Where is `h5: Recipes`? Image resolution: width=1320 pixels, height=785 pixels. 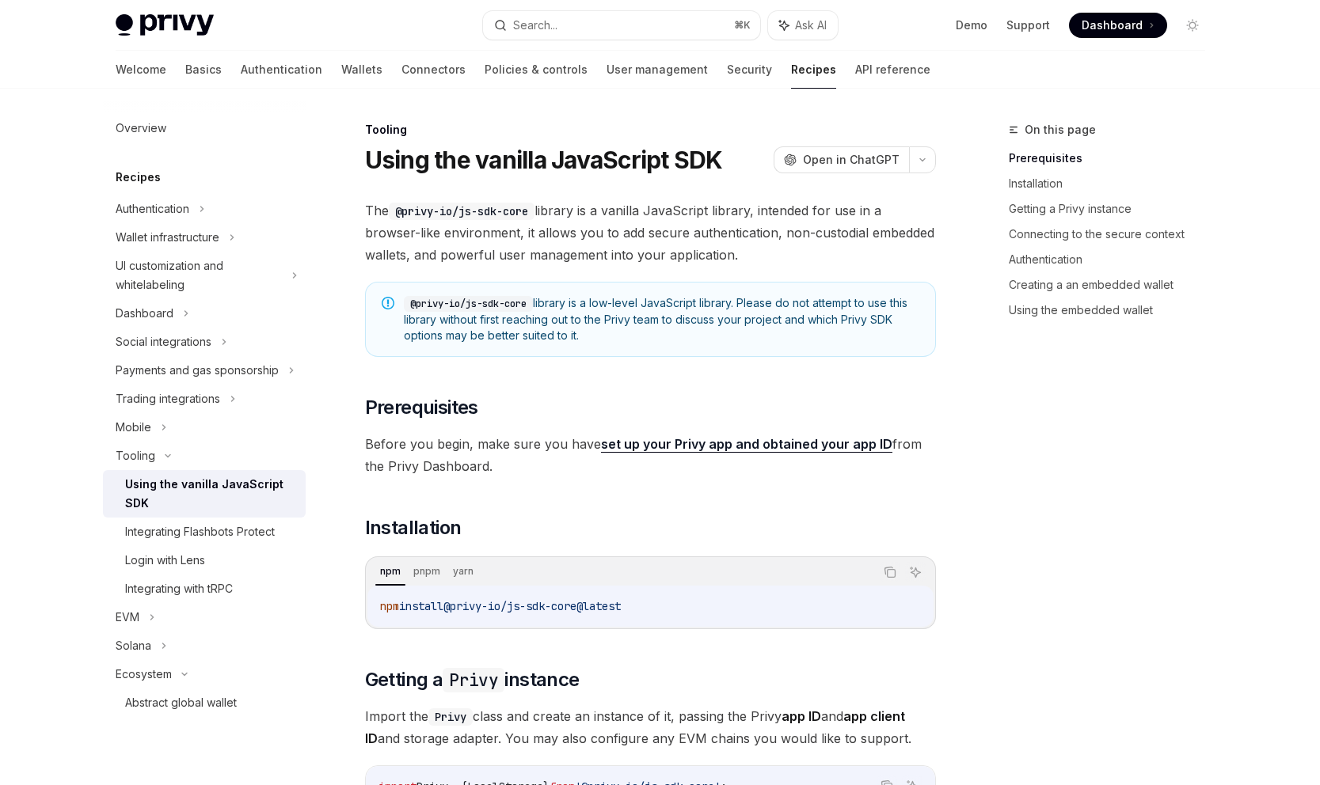 h5: Recipes is located at coordinates (138, 177).